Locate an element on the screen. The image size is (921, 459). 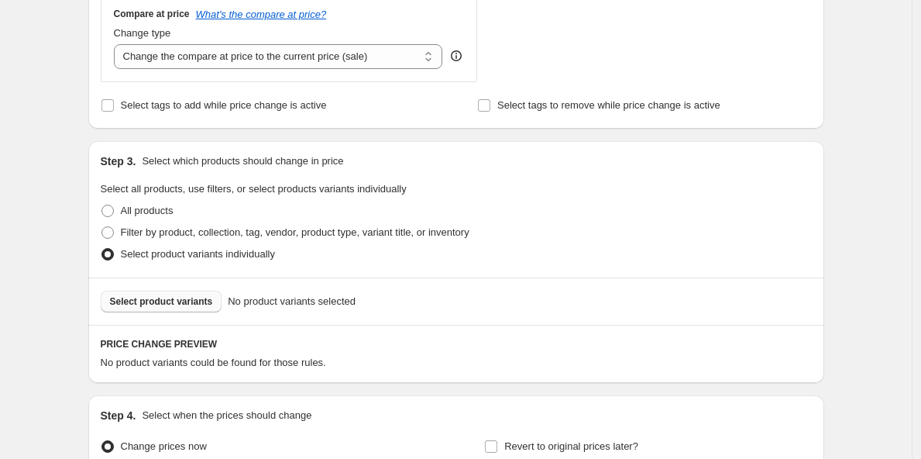
button: What's the compare at price? is located at coordinates (261, 14).